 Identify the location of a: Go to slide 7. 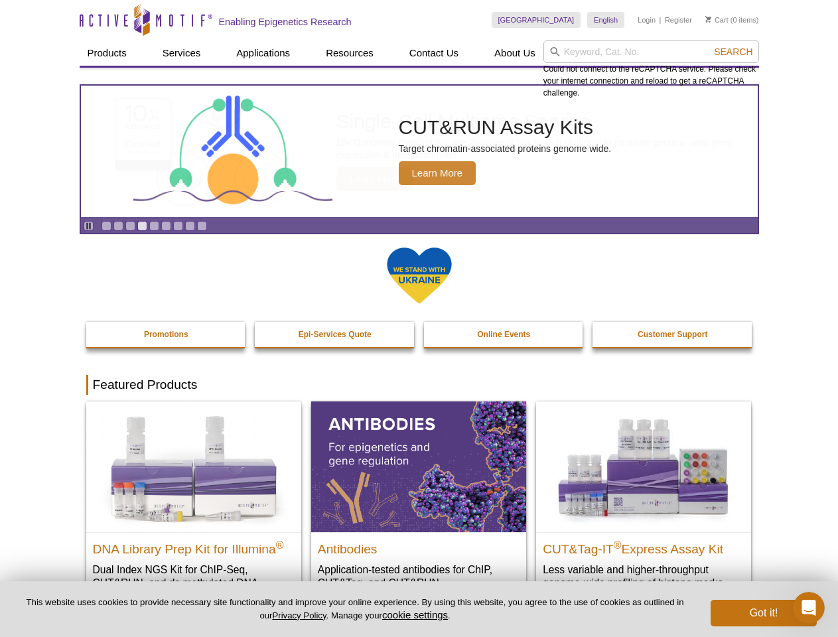
(178, 225).